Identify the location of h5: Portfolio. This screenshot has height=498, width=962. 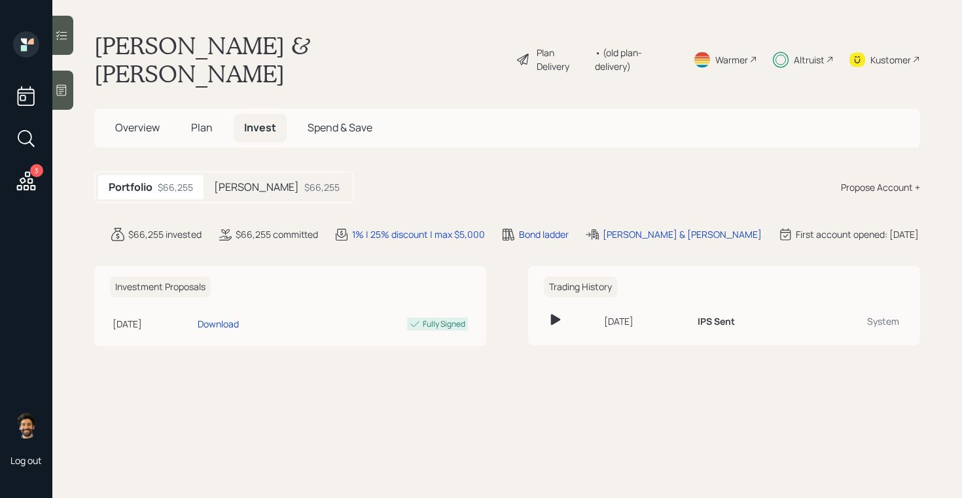
(130, 187).